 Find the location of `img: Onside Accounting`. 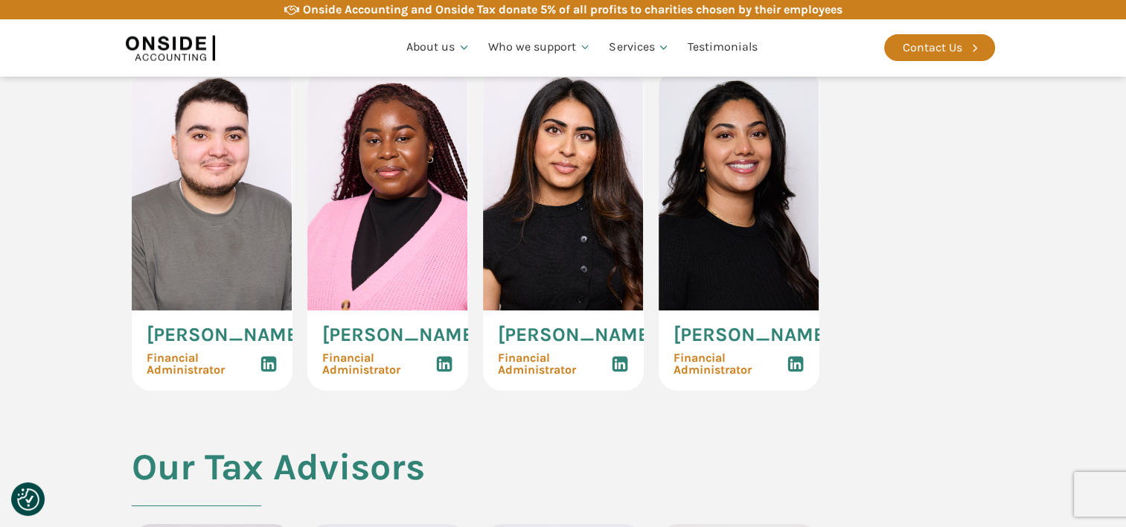

img: Onside Accounting is located at coordinates (170, 48).